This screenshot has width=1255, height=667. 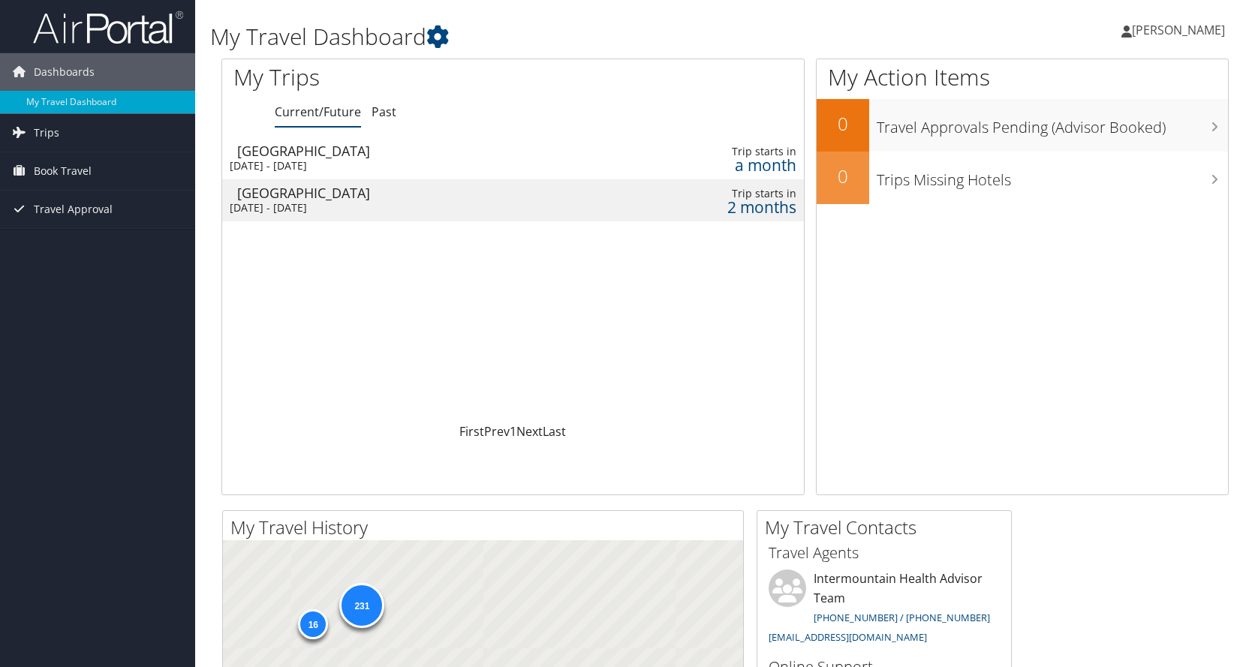 I want to click on div: 16, so click(x=313, y=624).